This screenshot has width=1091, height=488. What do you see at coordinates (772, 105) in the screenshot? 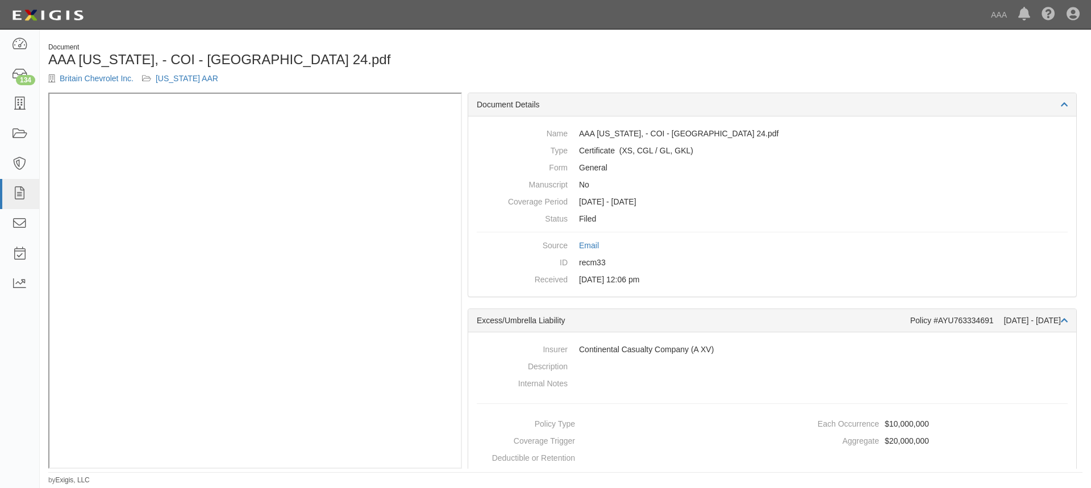
I see `div: Document Details` at bounding box center [772, 105].